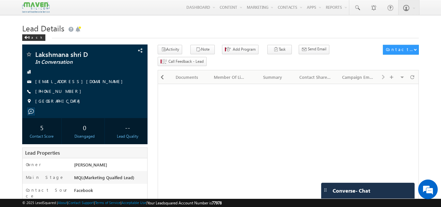 Image resolution: width=441 pixels, height=207 pixels. I want to click on div: Disengaged, so click(85, 136).